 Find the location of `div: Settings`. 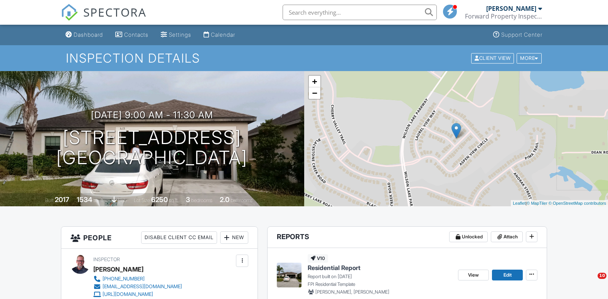

div: Settings is located at coordinates (180, 34).